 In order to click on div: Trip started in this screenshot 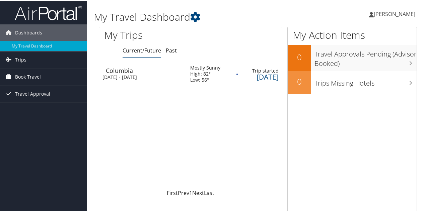, I will do `click(261, 70)`.